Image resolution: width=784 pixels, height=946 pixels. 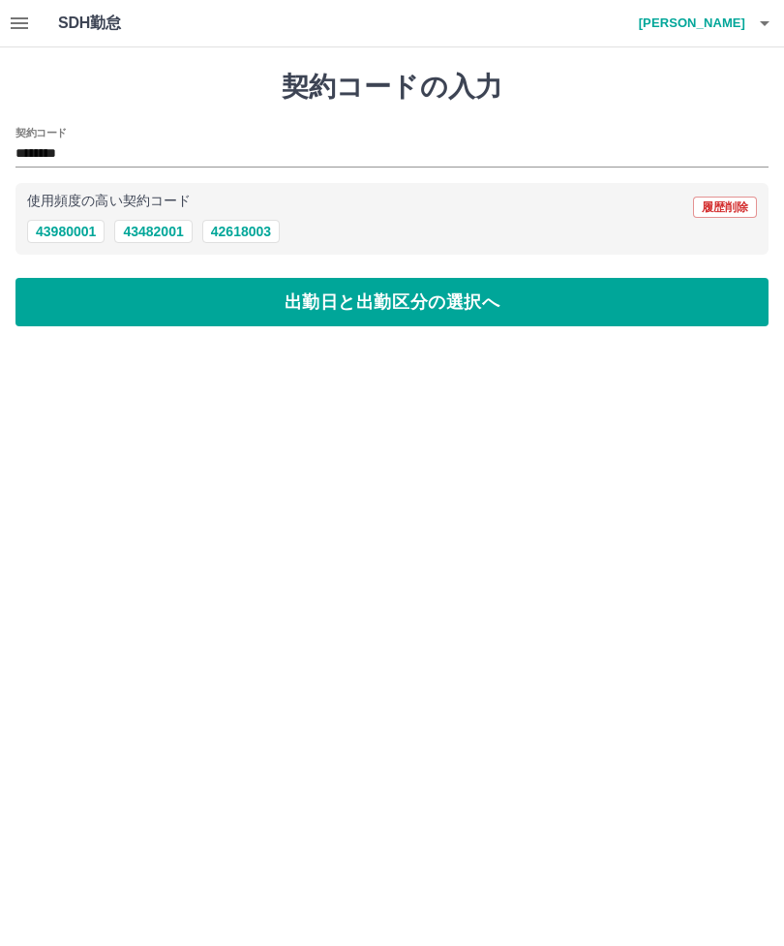 What do you see at coordinates (241, 231) in the screenshot?
I see `button: 42618003` at bounding box center [241, 231].